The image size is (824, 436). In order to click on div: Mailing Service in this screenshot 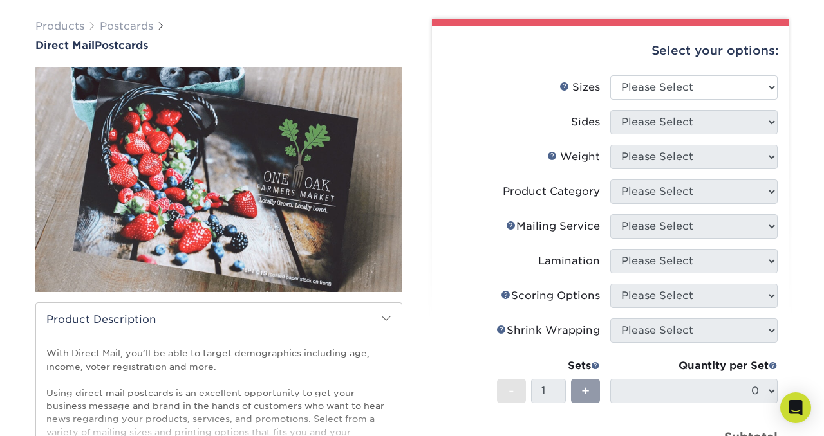, I will do `click(553, 227)`.